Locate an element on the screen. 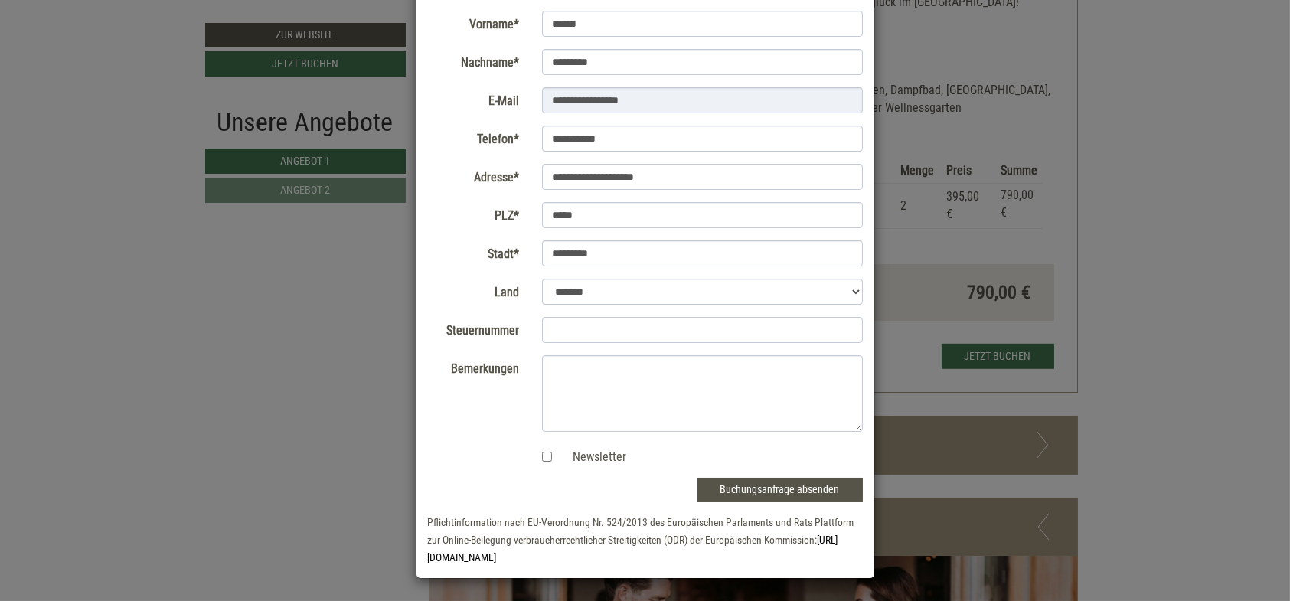  label: Nachname* is located at coordinates (474, 60).